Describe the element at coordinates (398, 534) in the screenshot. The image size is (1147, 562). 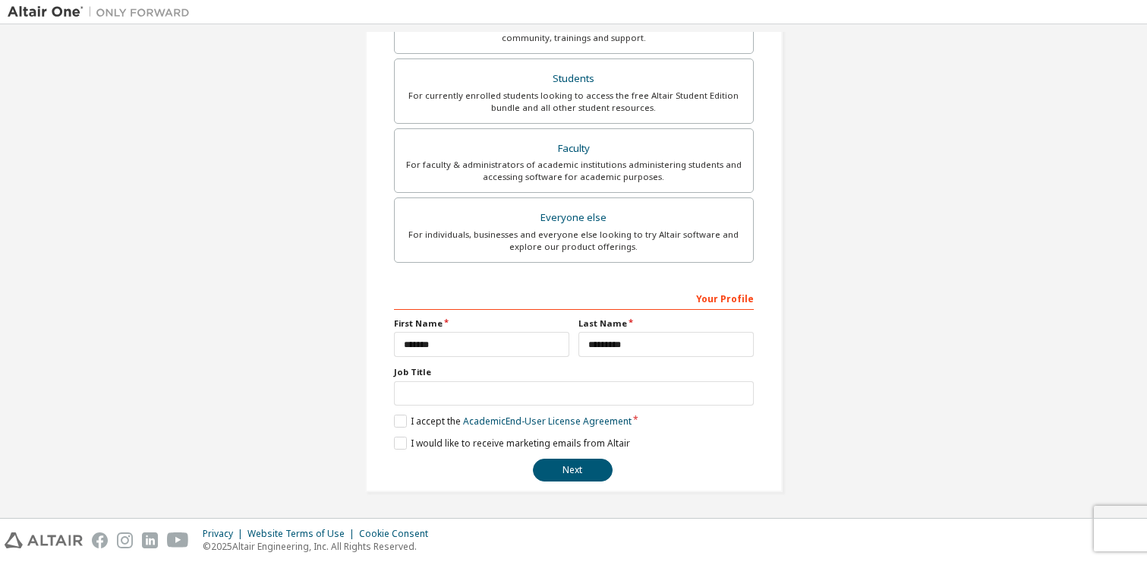
I see `div: Cookie Consent` at that location.